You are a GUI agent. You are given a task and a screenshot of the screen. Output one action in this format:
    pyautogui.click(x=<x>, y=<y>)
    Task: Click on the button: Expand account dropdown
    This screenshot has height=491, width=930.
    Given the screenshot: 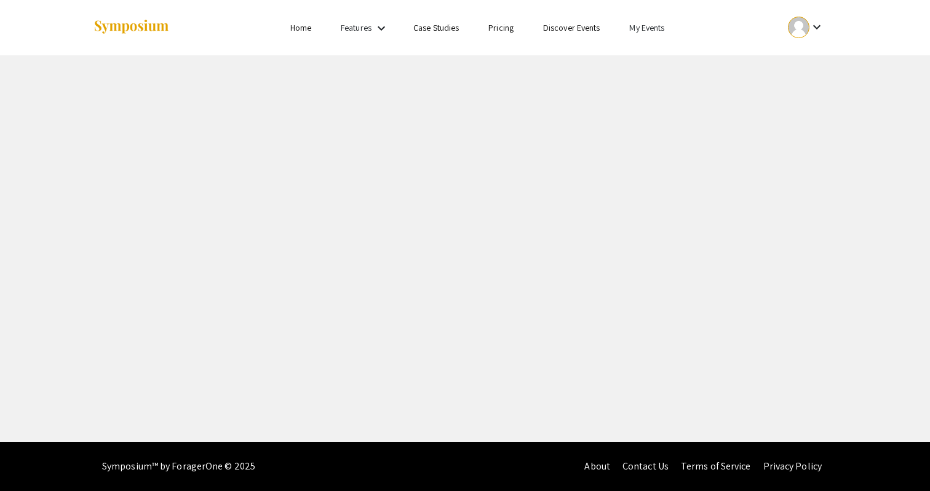 What is the action you would take?
    pyautogui.click(x=806, y=27)
    